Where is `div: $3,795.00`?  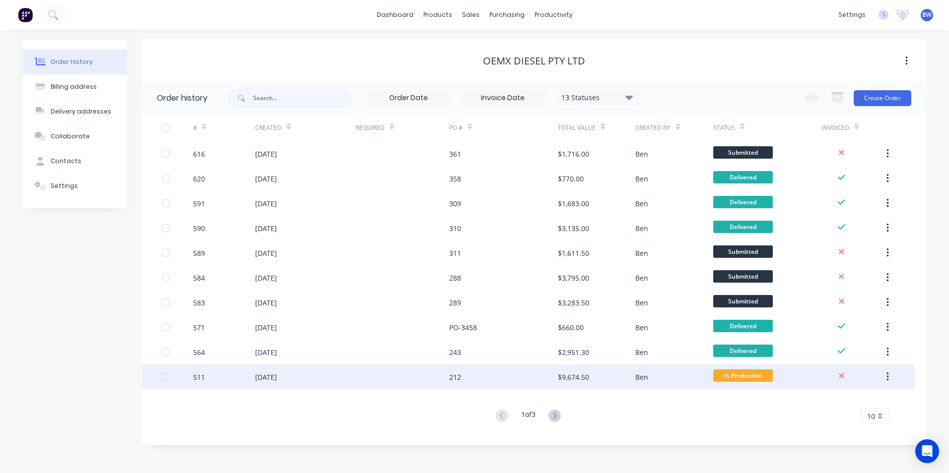
div: $3,795.00 is located at coordinates (573, 278).